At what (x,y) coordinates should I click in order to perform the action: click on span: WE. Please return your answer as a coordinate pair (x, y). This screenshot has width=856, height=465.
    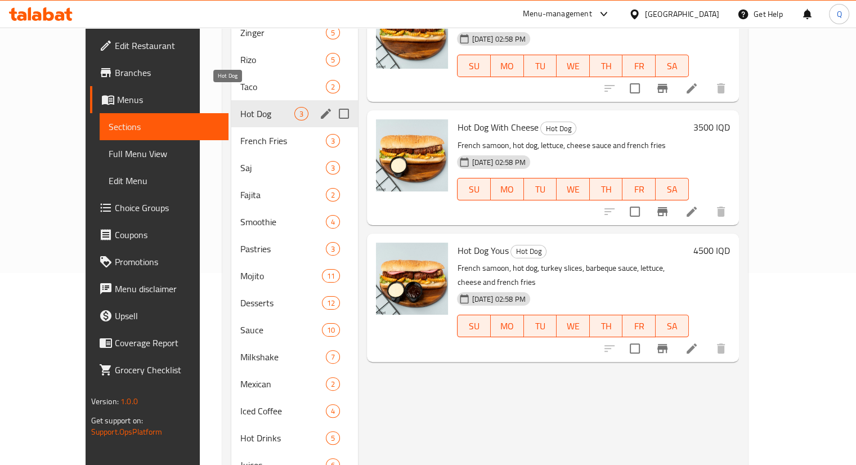
    Looking at the image, I should click on (573, 326).